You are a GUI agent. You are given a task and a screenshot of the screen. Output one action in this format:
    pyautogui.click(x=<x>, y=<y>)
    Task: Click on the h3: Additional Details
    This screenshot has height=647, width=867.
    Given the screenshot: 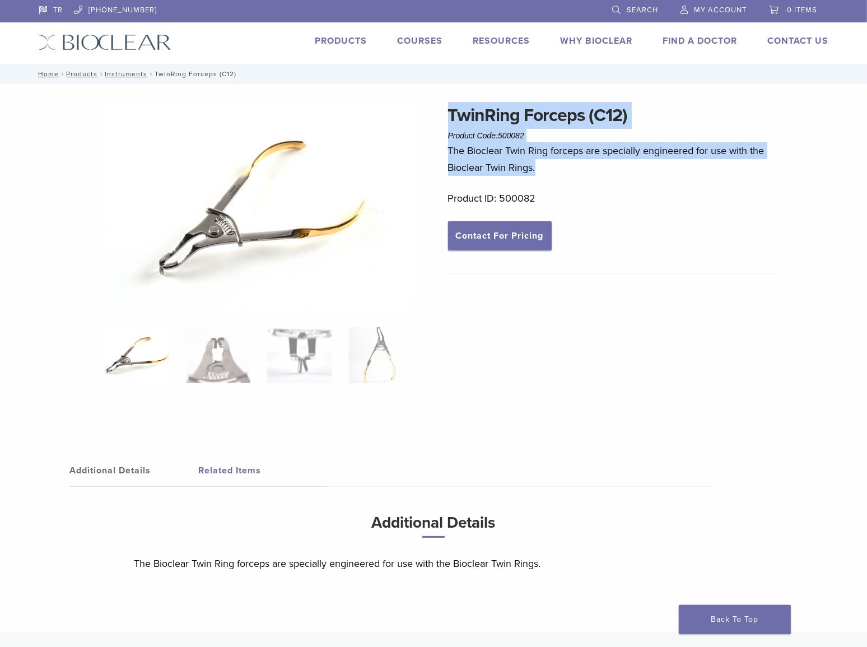 What is the action you would take?
    pyautogui.click(x=433, y=527)
    